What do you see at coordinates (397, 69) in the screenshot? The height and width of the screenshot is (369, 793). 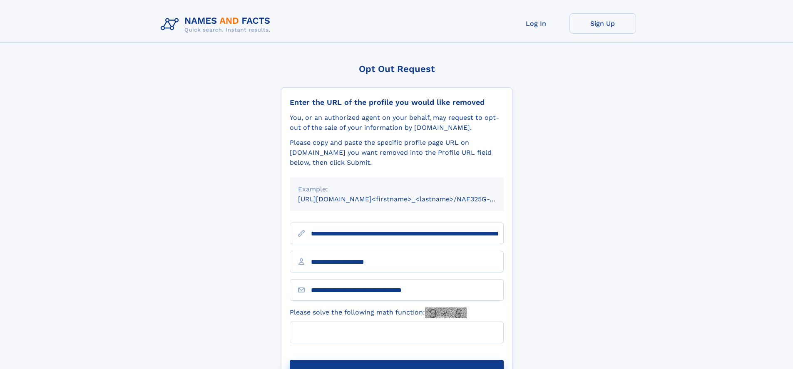 I see `div: Opt Out Request` at bounding box center [397, 69].